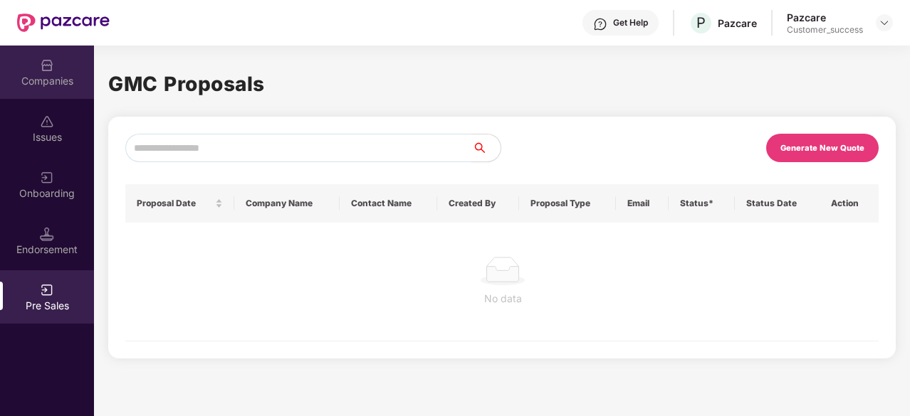 This screenshot has height=416, width=910. Describe the element at coordinates (630, 23) in the screenshot. I see `div: Get Help` at that location.